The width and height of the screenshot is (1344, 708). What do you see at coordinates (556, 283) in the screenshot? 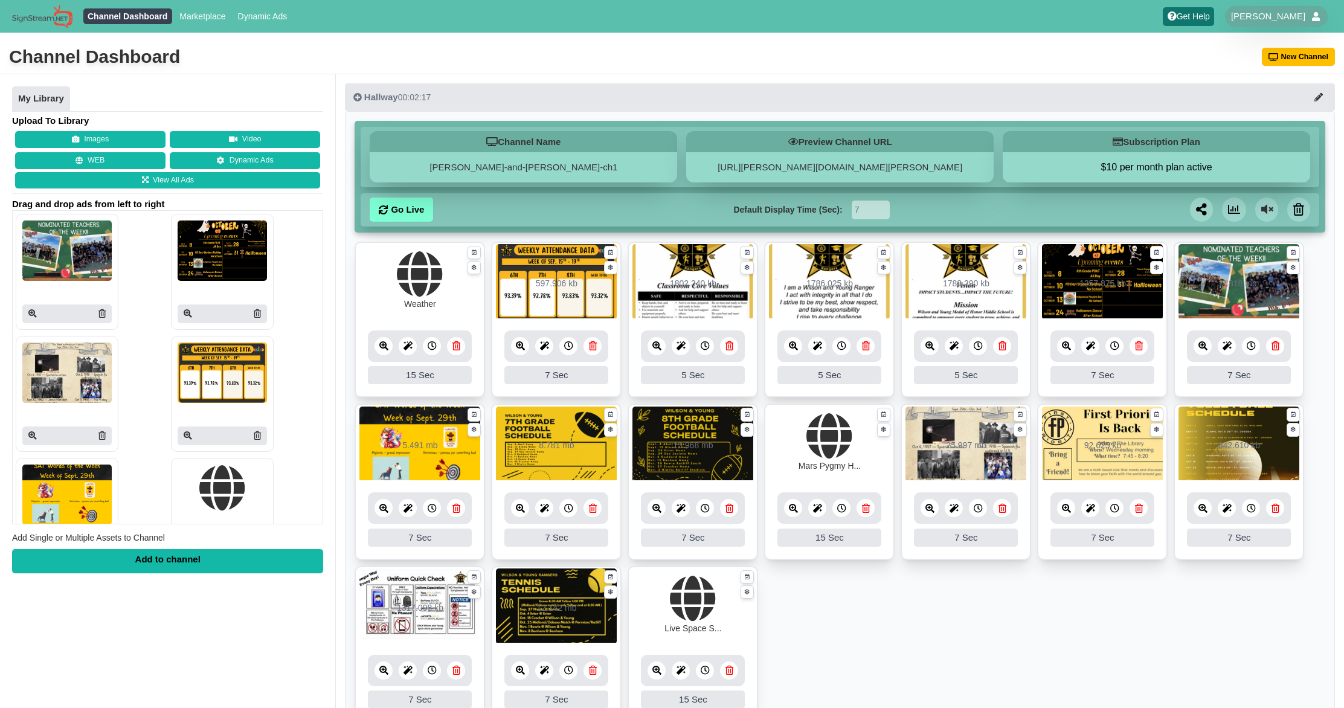
I see `div: 597.906 kb` at bounding box center [556, 283].